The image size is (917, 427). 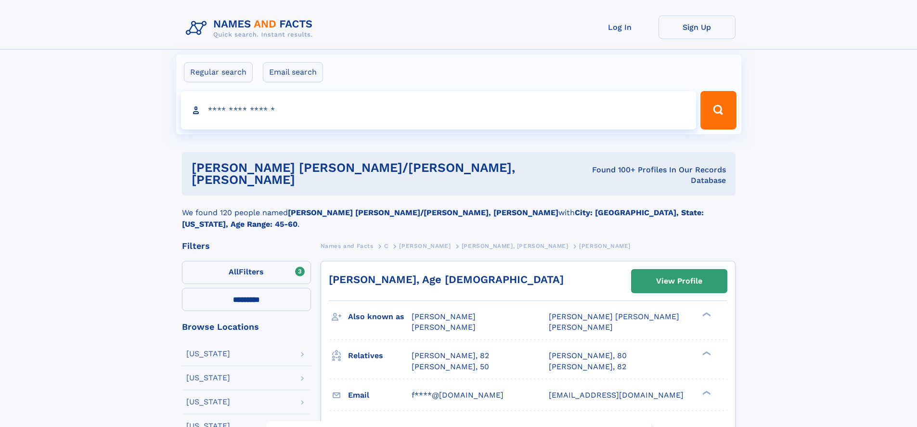 I want to click on span: C, so click(x=386, y=246).